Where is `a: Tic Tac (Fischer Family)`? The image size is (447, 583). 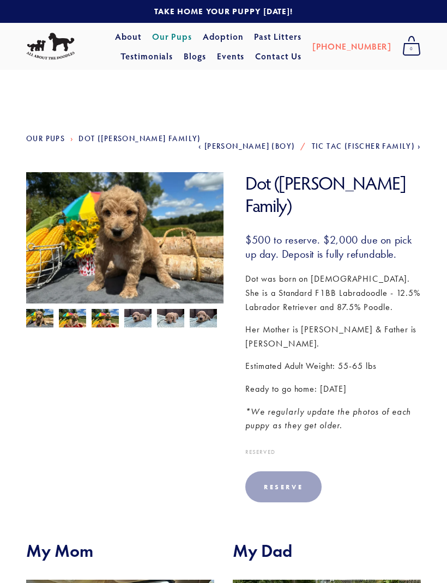 a: Tic Tac (Fischer Family) is located at coordinates (366, 146).